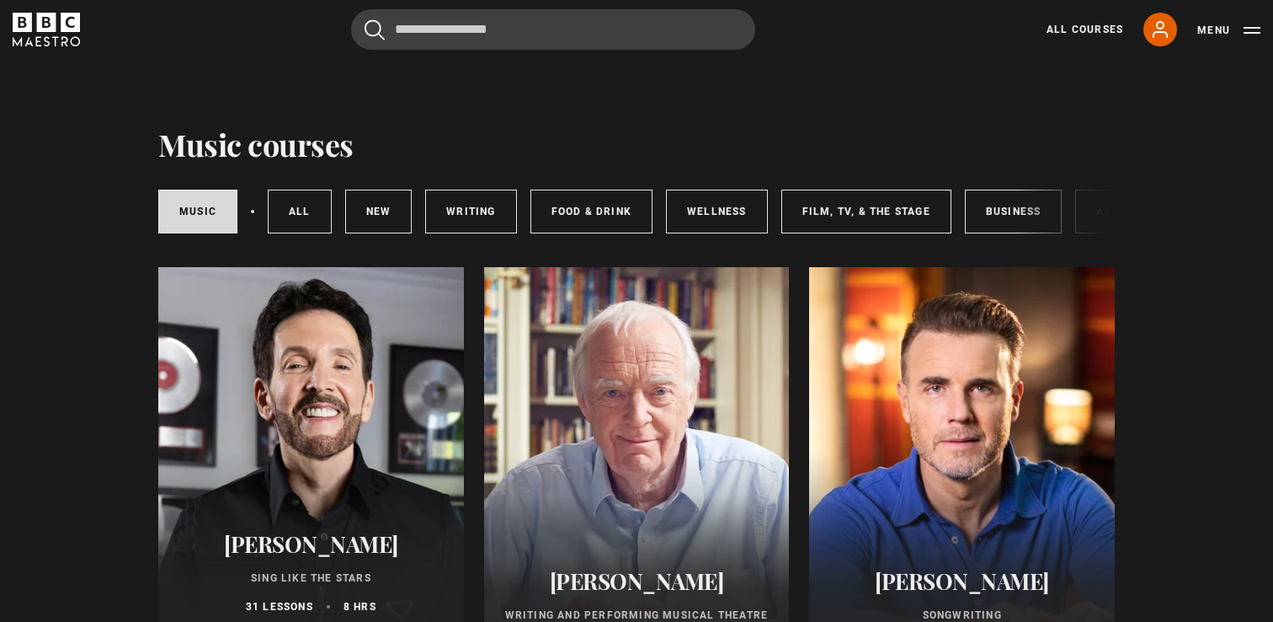  Describe the element at coordinates (1229, 30) in the screenshot. I see `button: Toggle navigation` at that location.